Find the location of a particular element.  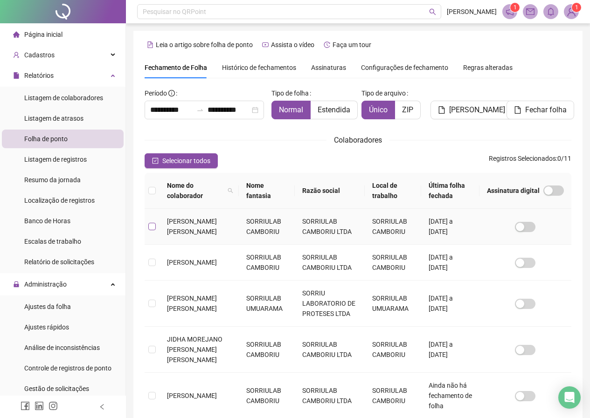

span: facebook is located at coordinates (25, 406).